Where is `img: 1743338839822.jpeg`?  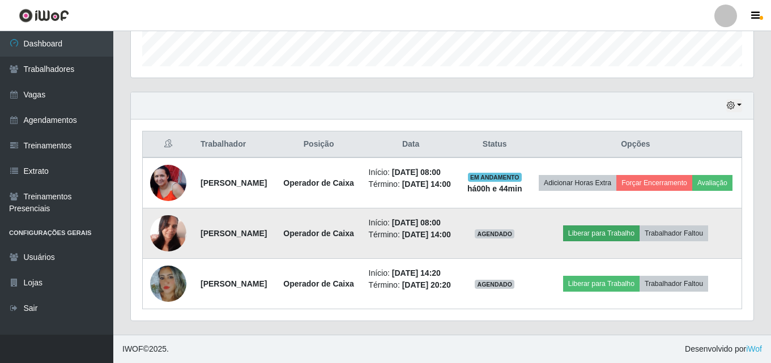 img: 1743338839822.jpeg is located at coordinates (168, 183).